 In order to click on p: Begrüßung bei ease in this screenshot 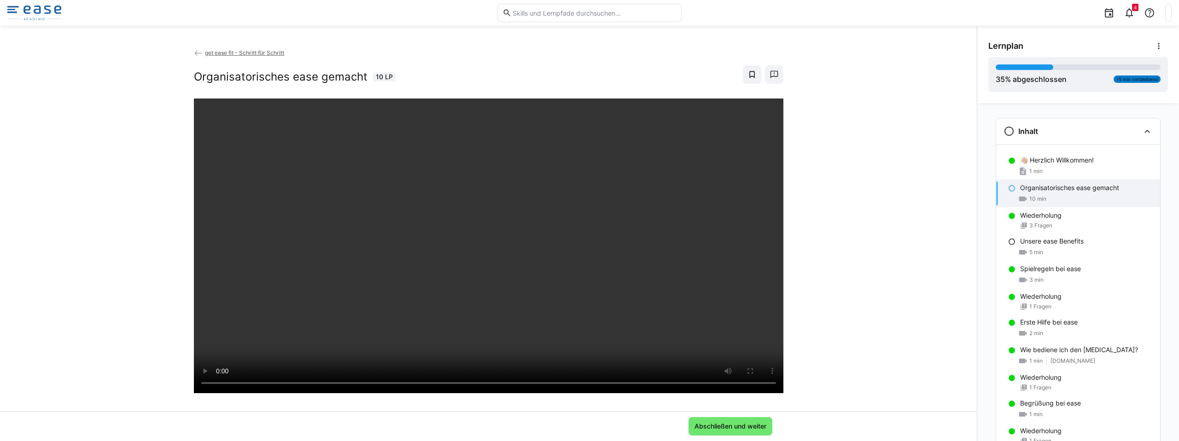, I will do `click(1050, 403)`.